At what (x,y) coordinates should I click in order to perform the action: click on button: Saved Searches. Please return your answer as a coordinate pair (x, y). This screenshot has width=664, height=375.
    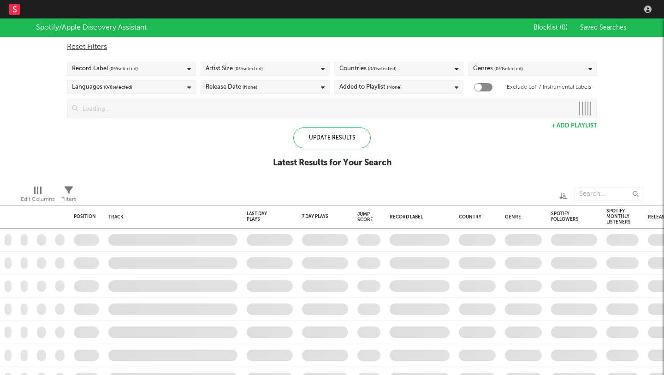
    Looking at the image, I should click on (603, 28).